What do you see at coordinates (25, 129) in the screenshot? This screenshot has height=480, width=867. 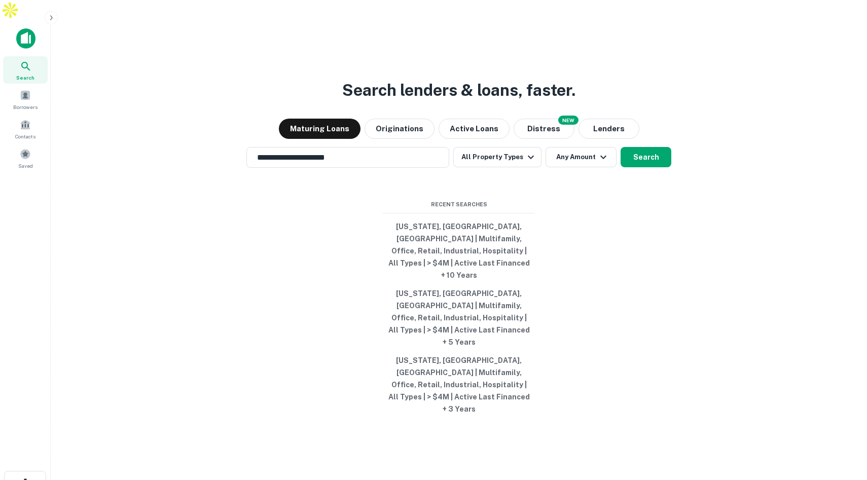 I see `a: Contacts` at bounding box center [25, 129].